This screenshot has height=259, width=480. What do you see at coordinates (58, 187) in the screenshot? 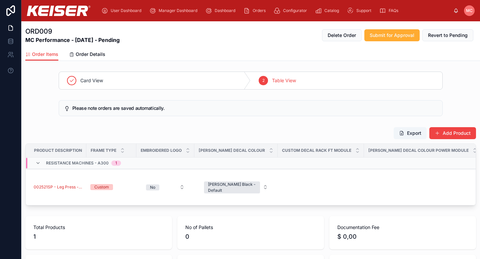
I see `a: 002521SP - Leg Press - Air 250` at bounding box center [58, 187].